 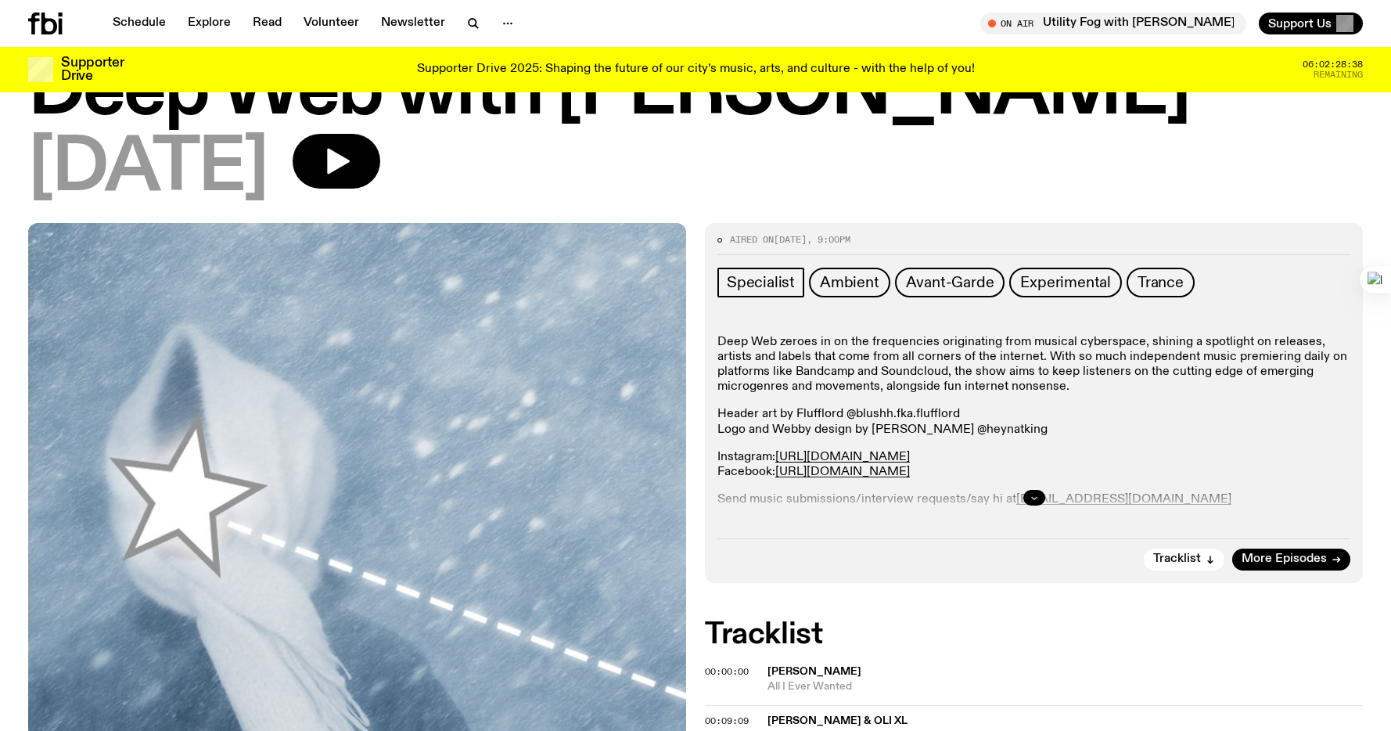 I want to click on button: 00:00:00, so click(x=727, y=671).